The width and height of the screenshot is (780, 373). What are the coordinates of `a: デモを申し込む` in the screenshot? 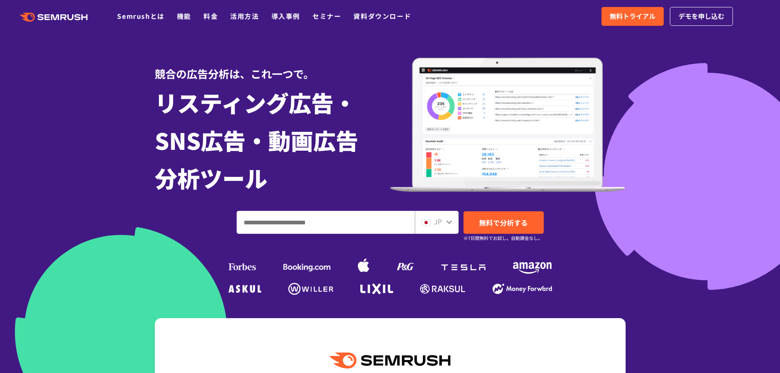 It's located at (702, 16).